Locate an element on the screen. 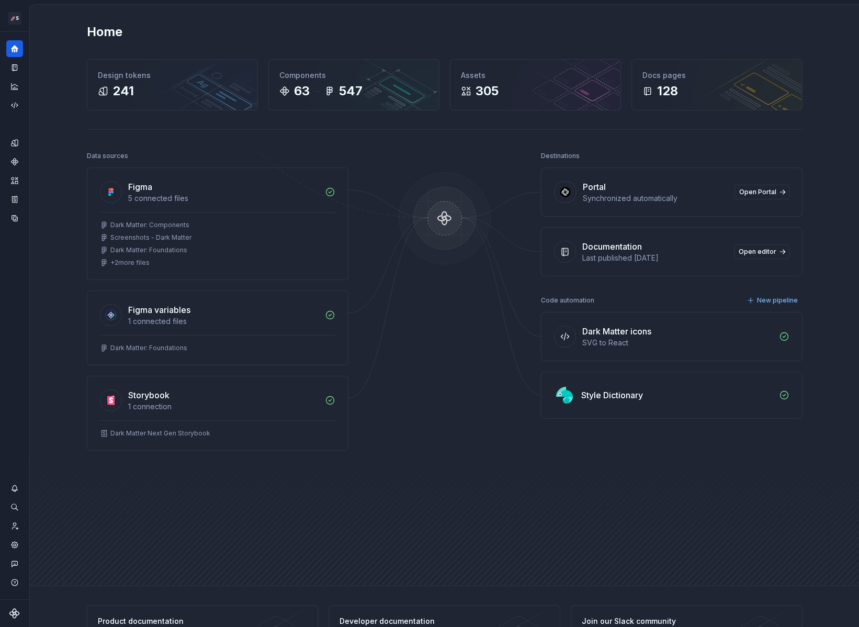  div: 128 is located at coordinates (668, 91).